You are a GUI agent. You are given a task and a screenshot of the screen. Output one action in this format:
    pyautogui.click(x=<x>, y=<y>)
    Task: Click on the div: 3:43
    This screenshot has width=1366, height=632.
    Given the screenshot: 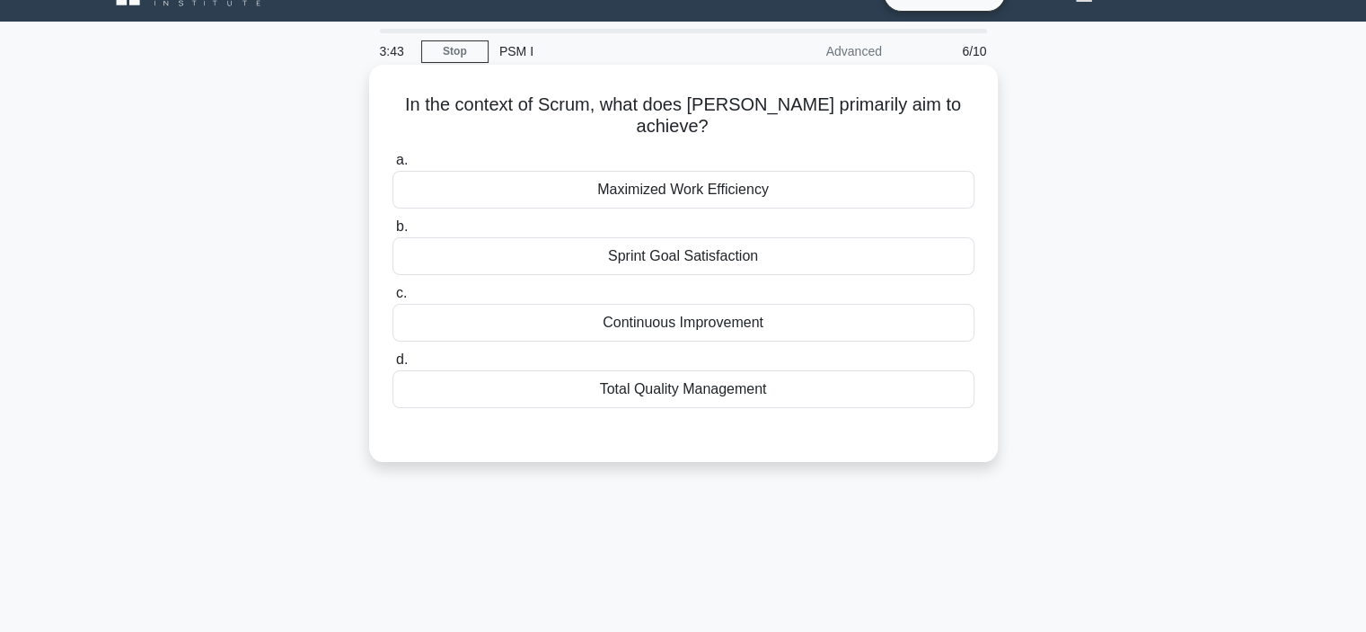 What is the action you would take?
    pyautogui.click(x=395, y=51)
    